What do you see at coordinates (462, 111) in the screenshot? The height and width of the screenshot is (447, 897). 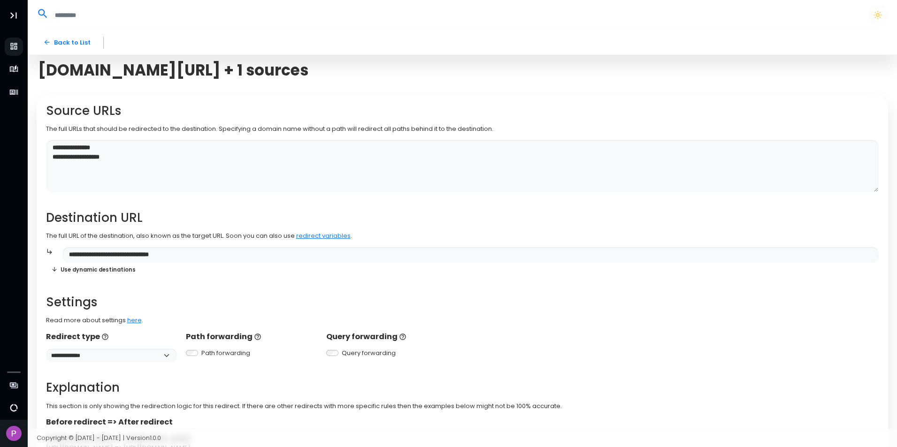 I see `h2: Source URLs` at bounding box center [462, 111].